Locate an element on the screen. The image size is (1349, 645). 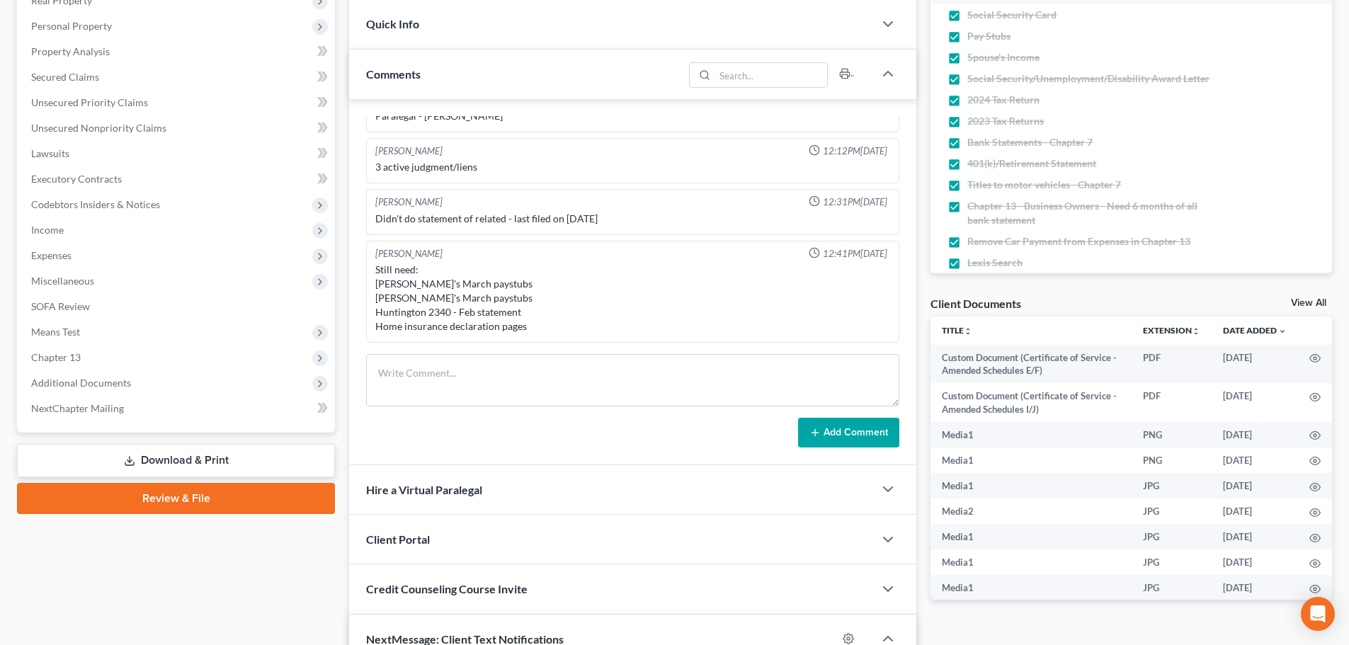
i: expand_more is located at coordinates (1282, 331).